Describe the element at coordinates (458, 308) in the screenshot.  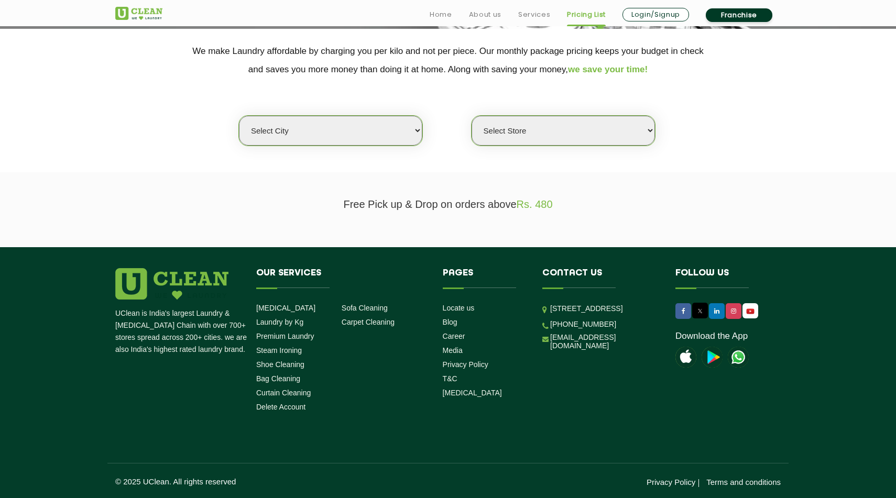
I see `a: Locate us` at that location.